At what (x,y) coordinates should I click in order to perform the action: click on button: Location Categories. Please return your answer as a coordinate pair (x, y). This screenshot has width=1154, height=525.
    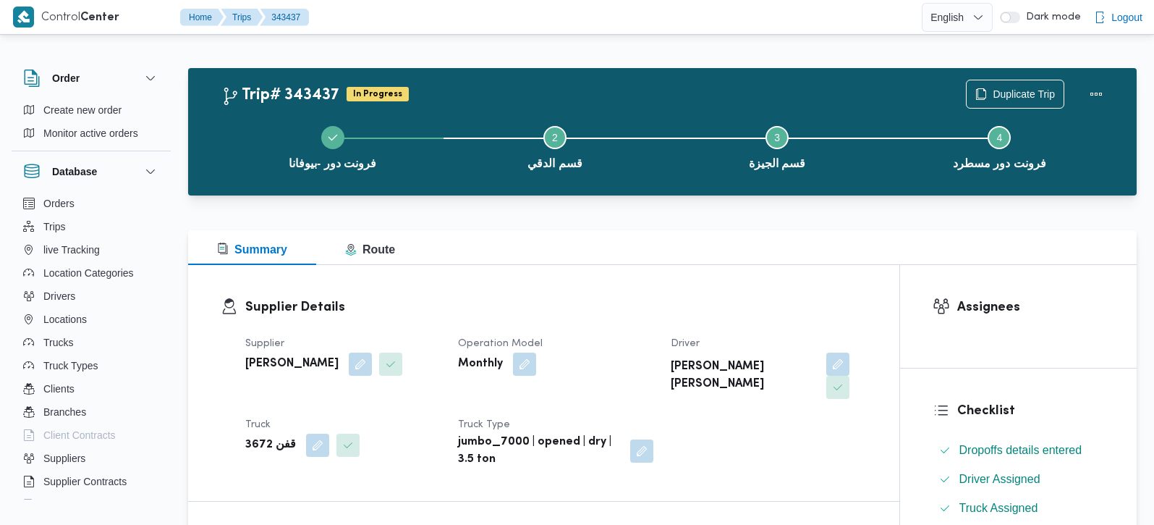
    Looking at the image, I should click on (91, 273).